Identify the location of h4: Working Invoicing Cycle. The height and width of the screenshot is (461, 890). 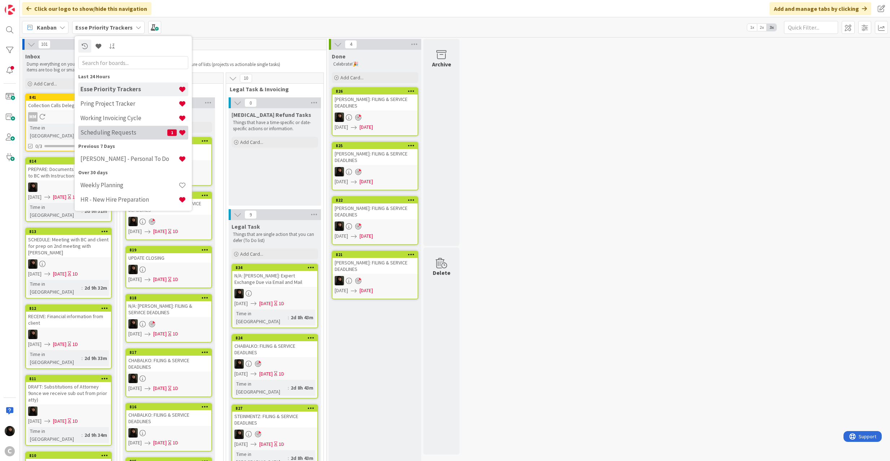
(129, 118).